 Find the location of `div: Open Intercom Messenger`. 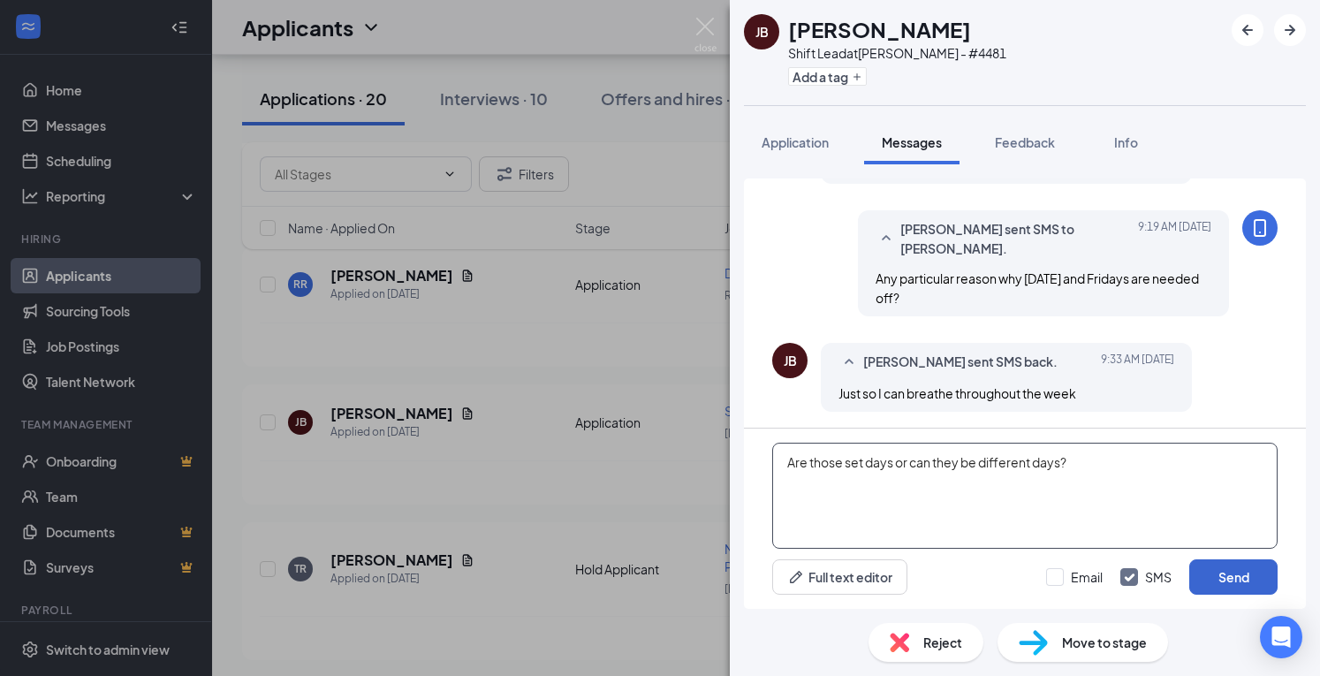

div: Open Intercom Messenger is located at coordinates (1281, 637).